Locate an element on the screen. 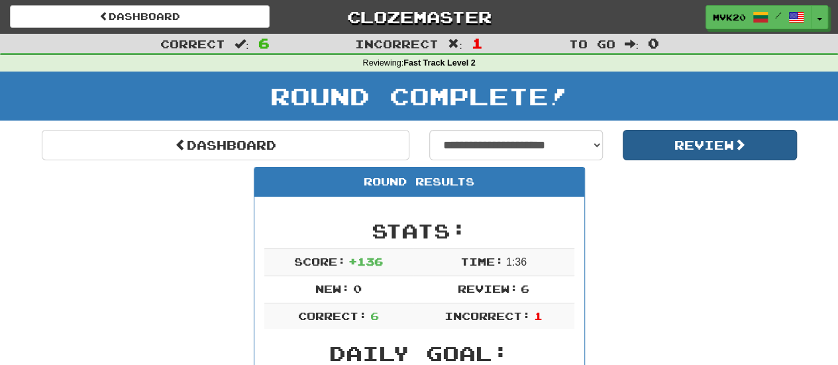 Image resolution: width=838 pixels, height=365 pixels. span: Incorrect is located at coordinates (397, 44).